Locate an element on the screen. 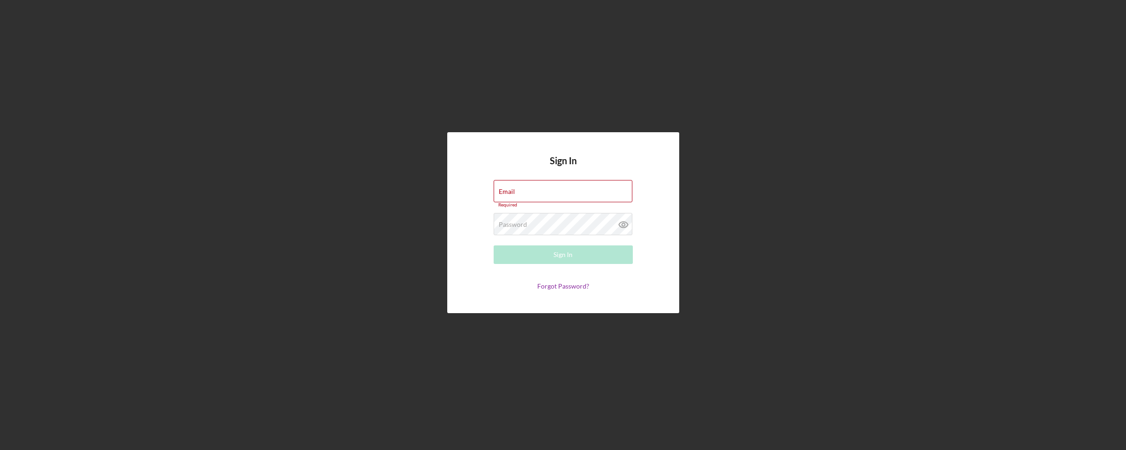  a: Forgot Password? is located at coordinates (563, 286).